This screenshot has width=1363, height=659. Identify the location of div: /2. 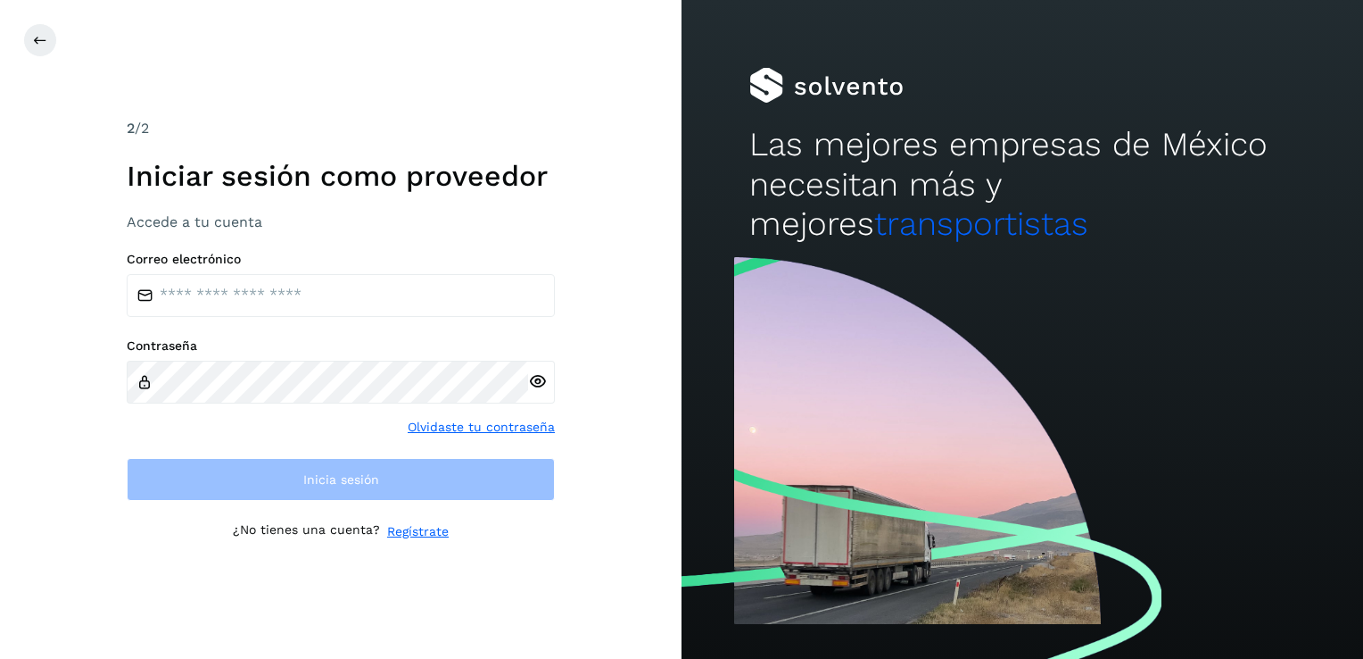
(341, 128).